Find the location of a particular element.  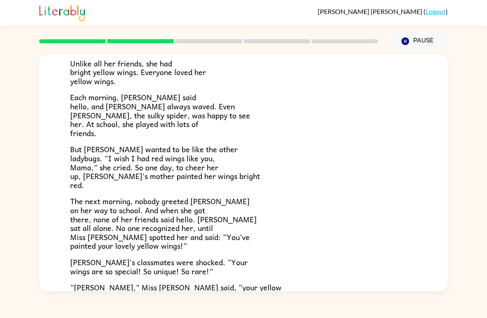

a: Logout is located at coordinates (436, 11).